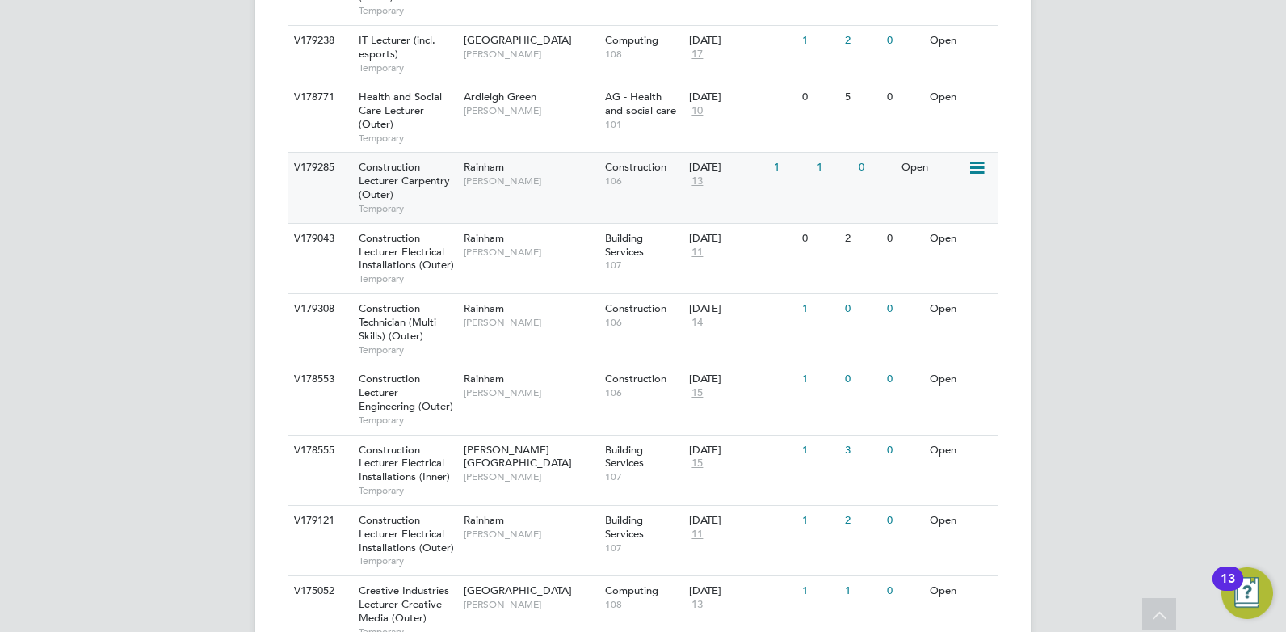  What do you see at coordinates (404, 463) in the screenshot?
I see `span: Construction Lecturer Electrical Installations (Inner)` at bounding box center [404, 463].